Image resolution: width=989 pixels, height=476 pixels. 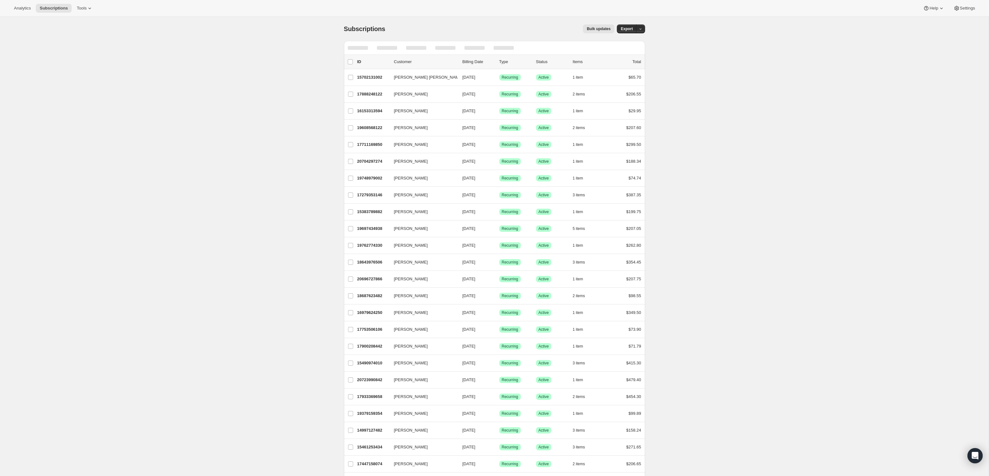 I want to click on span: $74.74, so click(x=635, y=178).